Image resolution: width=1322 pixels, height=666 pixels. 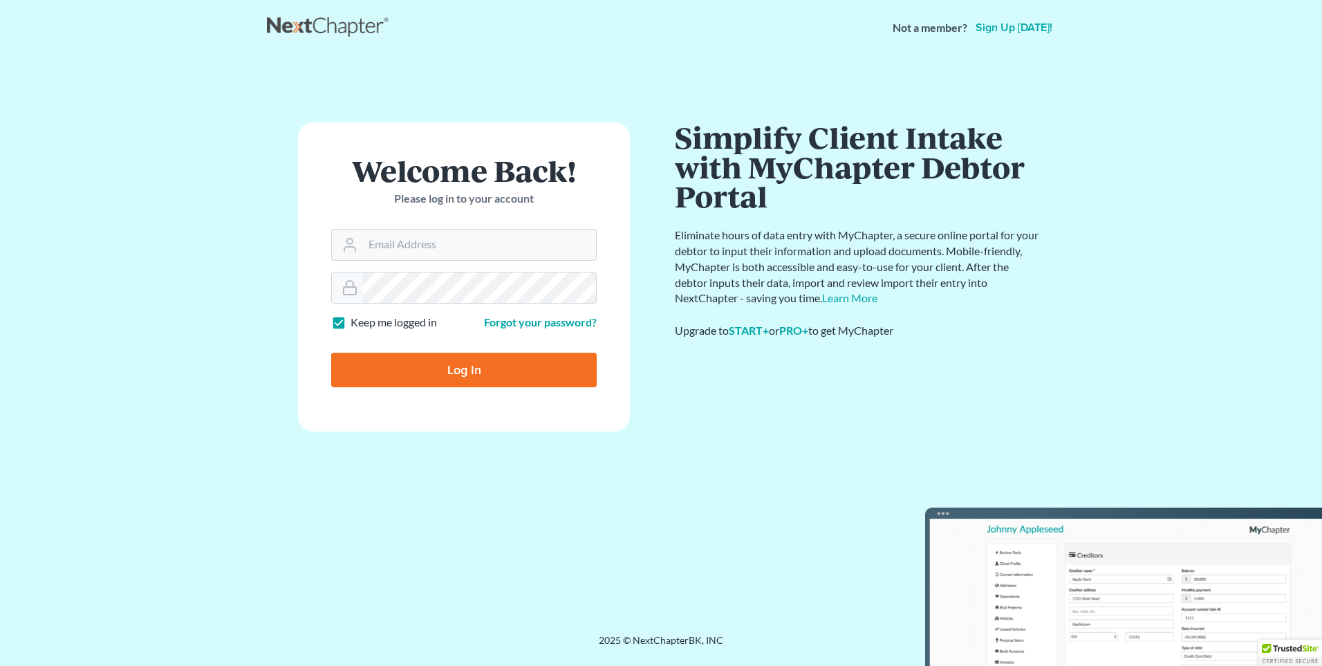 What do you see at coordinates (464, 198) in the screenshot?
I see `p: Please log in to your account` at bounding box center [464, 198].